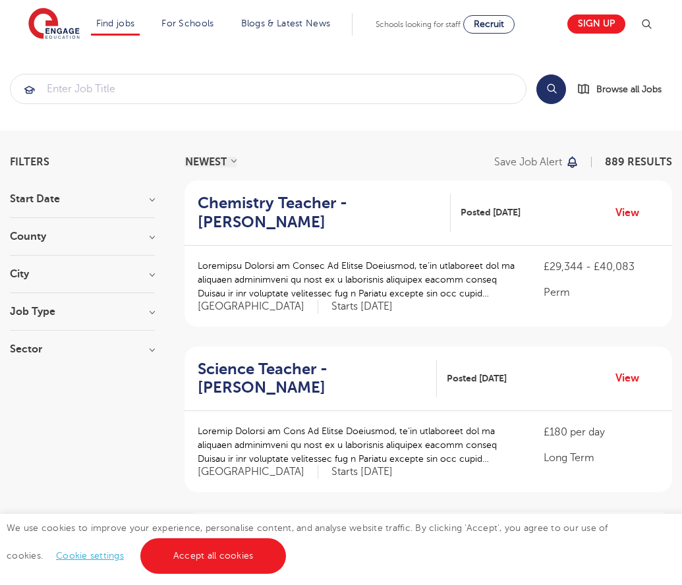 Image resolution: width=682 pixels, height=585 pixels. What do you see at coordinates (601, 458) in the screenshot?
I see `p: Long Term` at bounding box center [601, 458].